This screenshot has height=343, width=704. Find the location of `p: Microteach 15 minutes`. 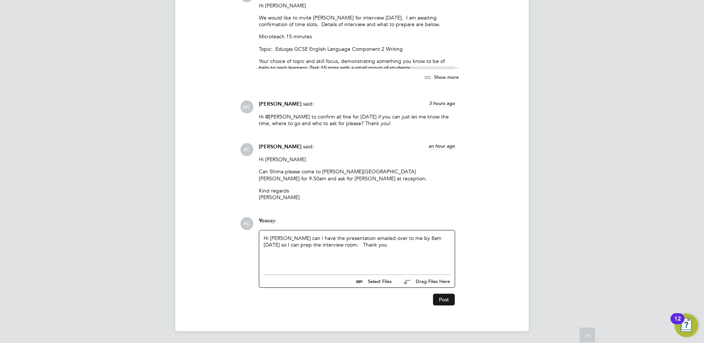

p: Microteach 15 minutes is located at coordinates (357, 36).